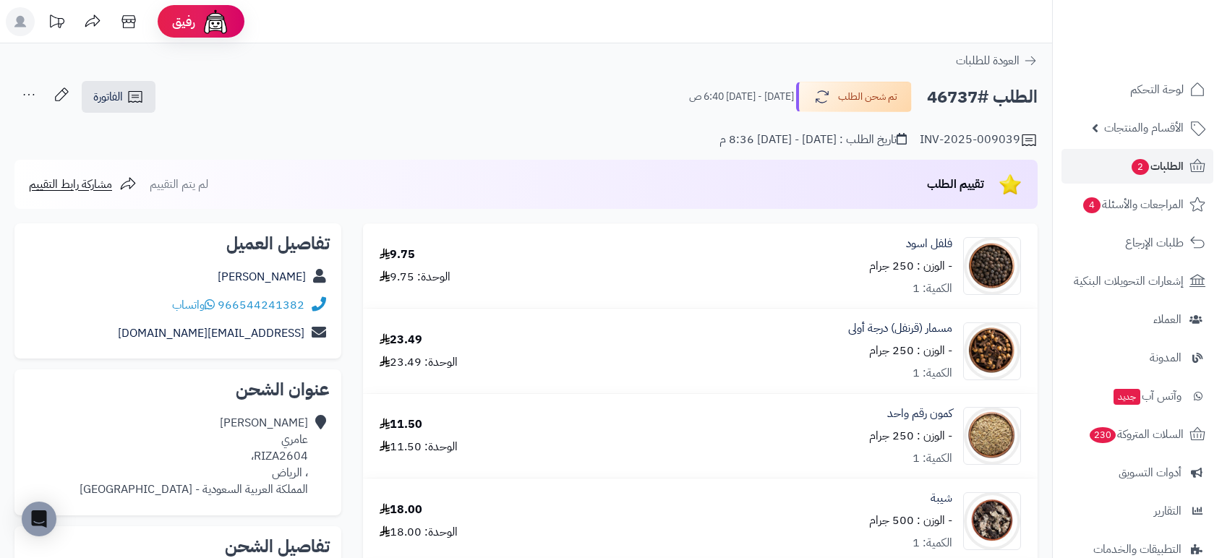 The image size is (1222, 558). I want to click on a: شيبة, so click(942, 498).